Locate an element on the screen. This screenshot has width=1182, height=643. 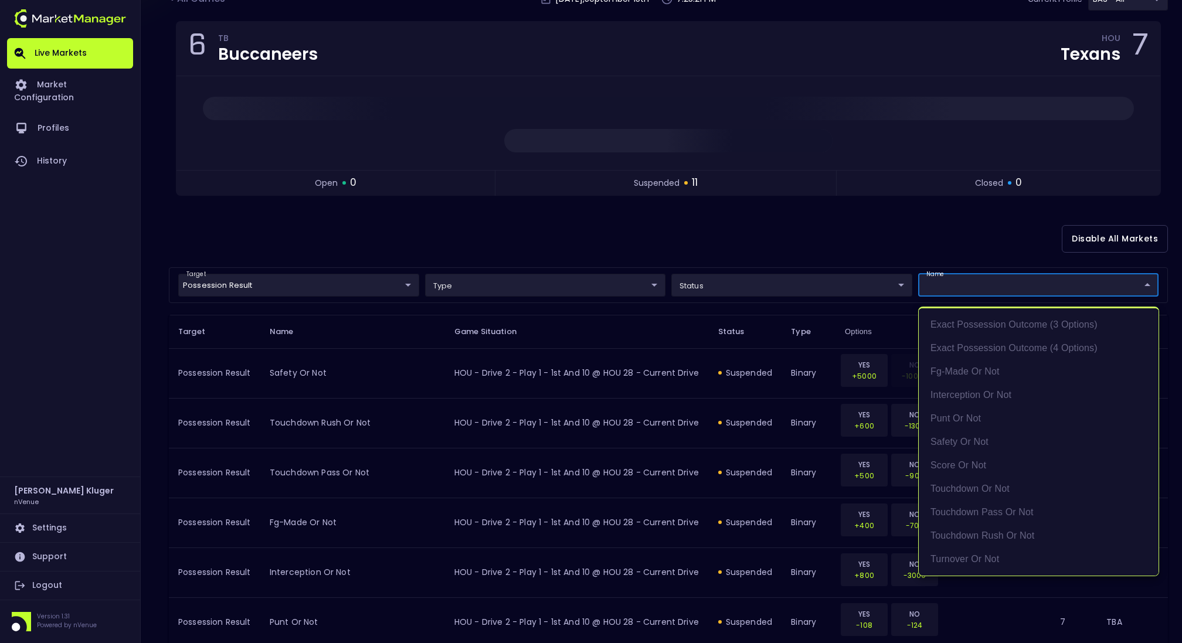
li: exact possession outcome (4 options) is located at coordinates (1038, 348).